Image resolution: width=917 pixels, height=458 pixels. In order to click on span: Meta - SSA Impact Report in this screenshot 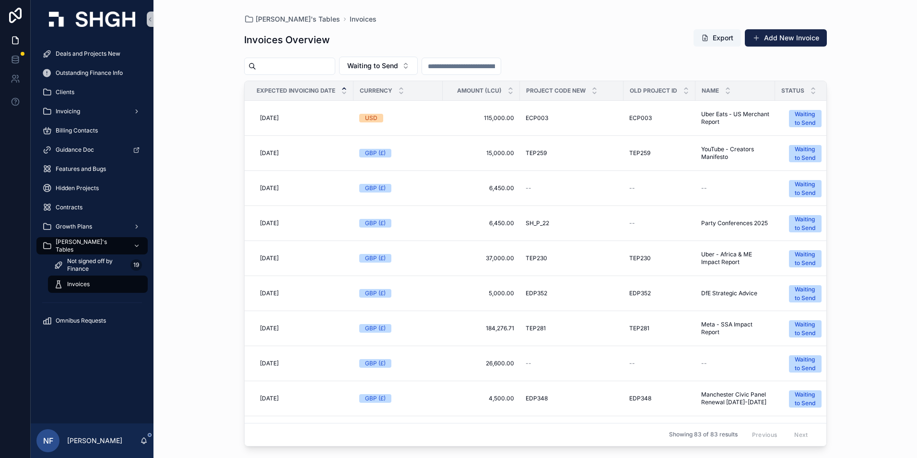, I will do `click(735, 328)`.